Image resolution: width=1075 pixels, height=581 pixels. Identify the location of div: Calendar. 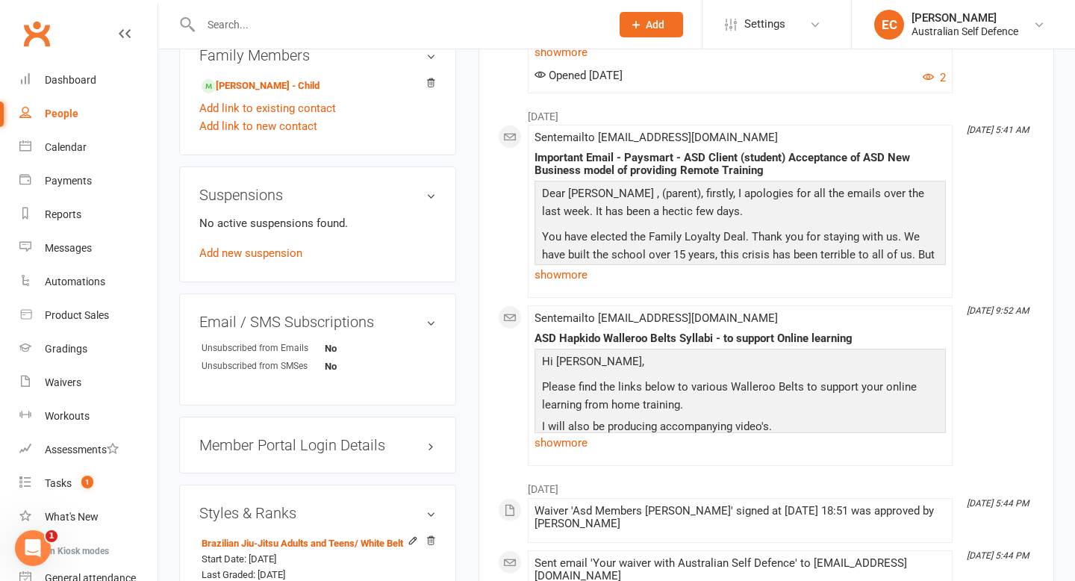
(66, 147).